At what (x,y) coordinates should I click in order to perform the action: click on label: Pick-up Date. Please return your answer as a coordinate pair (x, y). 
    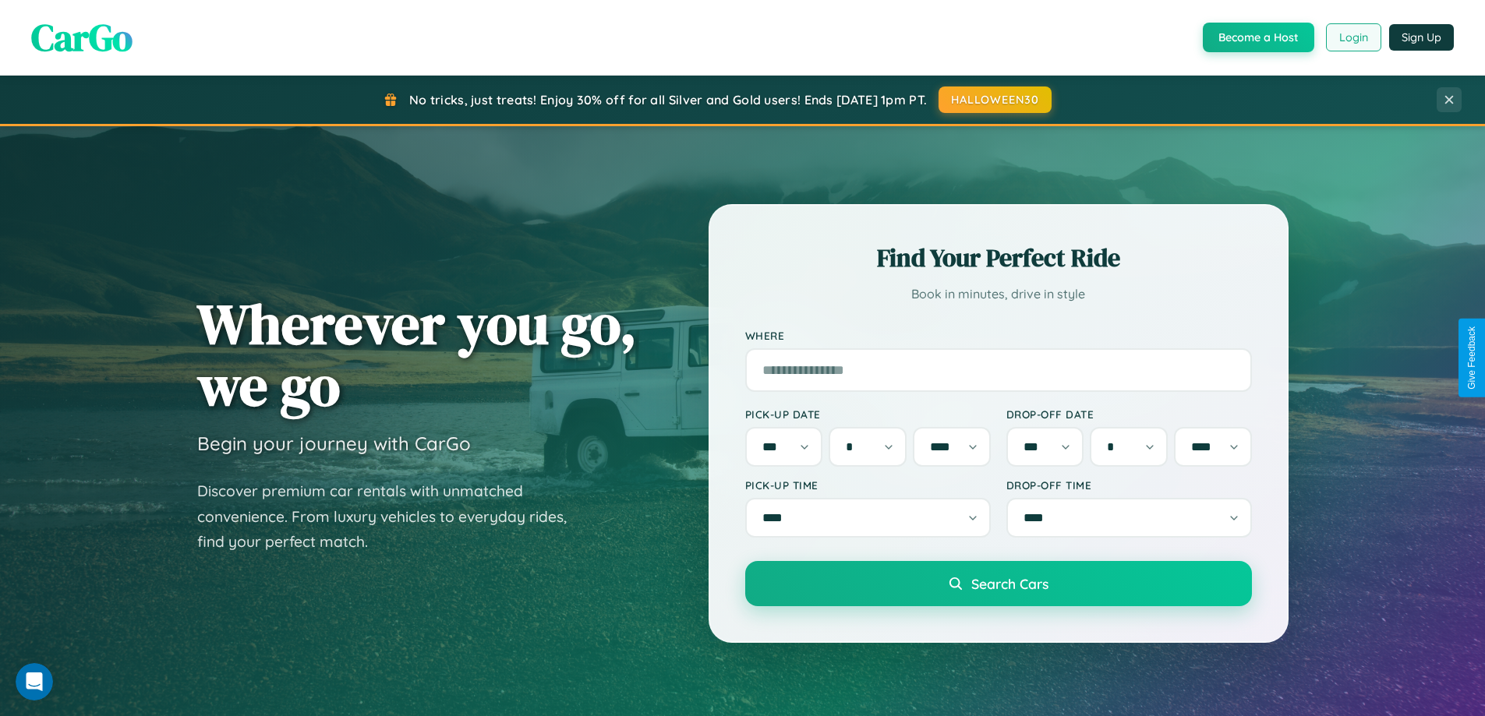
    Looking at the image, I should click on (868, 414).